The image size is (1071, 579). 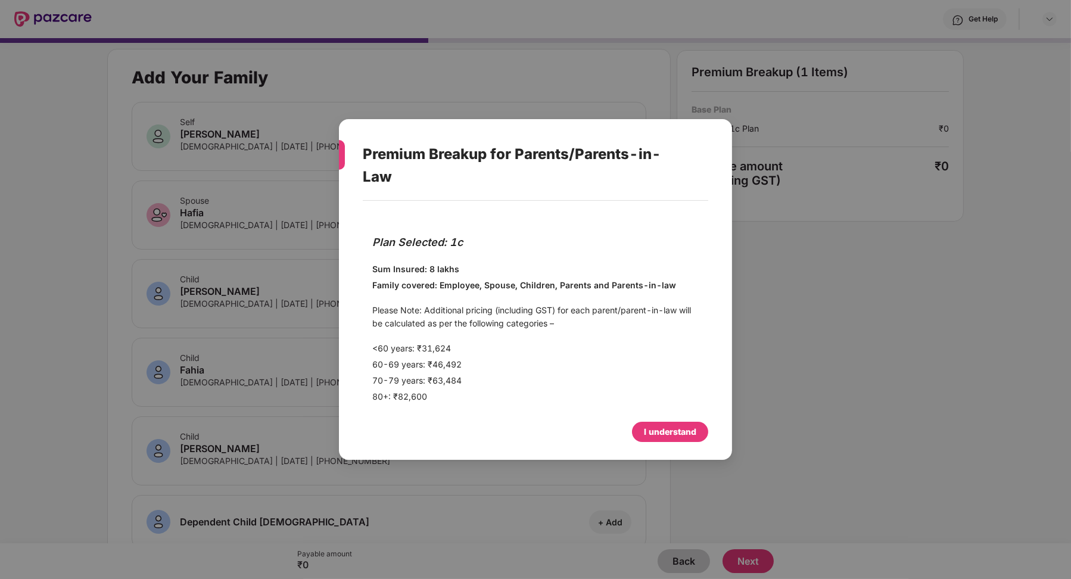 I want to click on p: Family covered: Employee, Spouse, Children, Parents and Parents-in-law, so click(x=536, y=285).